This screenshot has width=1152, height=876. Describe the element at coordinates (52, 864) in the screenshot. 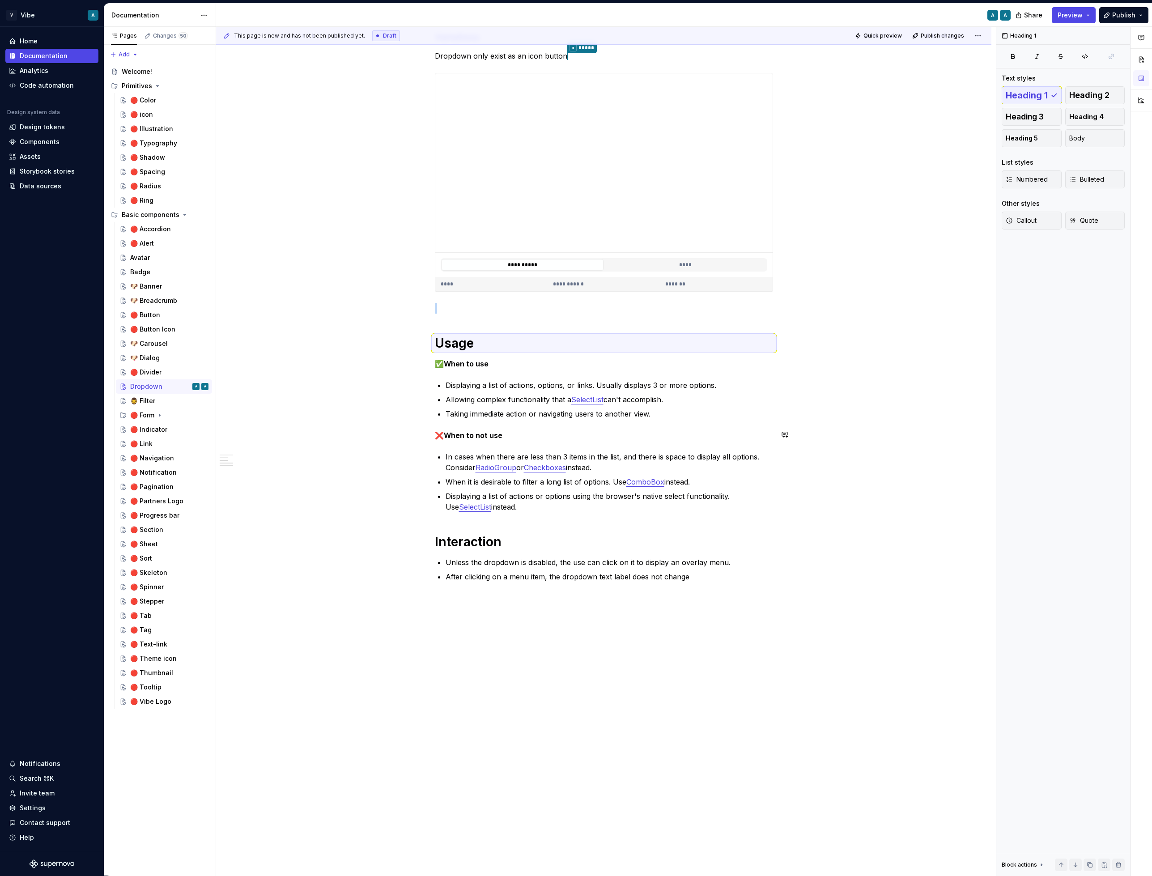

I see `a: Supernova Logo` at that location.